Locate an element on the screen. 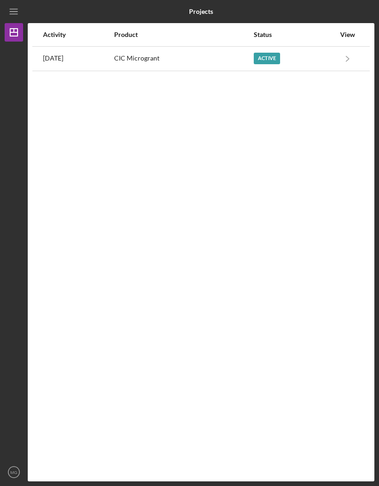 The width and height of the screenshot is (379, 486). div: Product is located at coordinates (183, 35).